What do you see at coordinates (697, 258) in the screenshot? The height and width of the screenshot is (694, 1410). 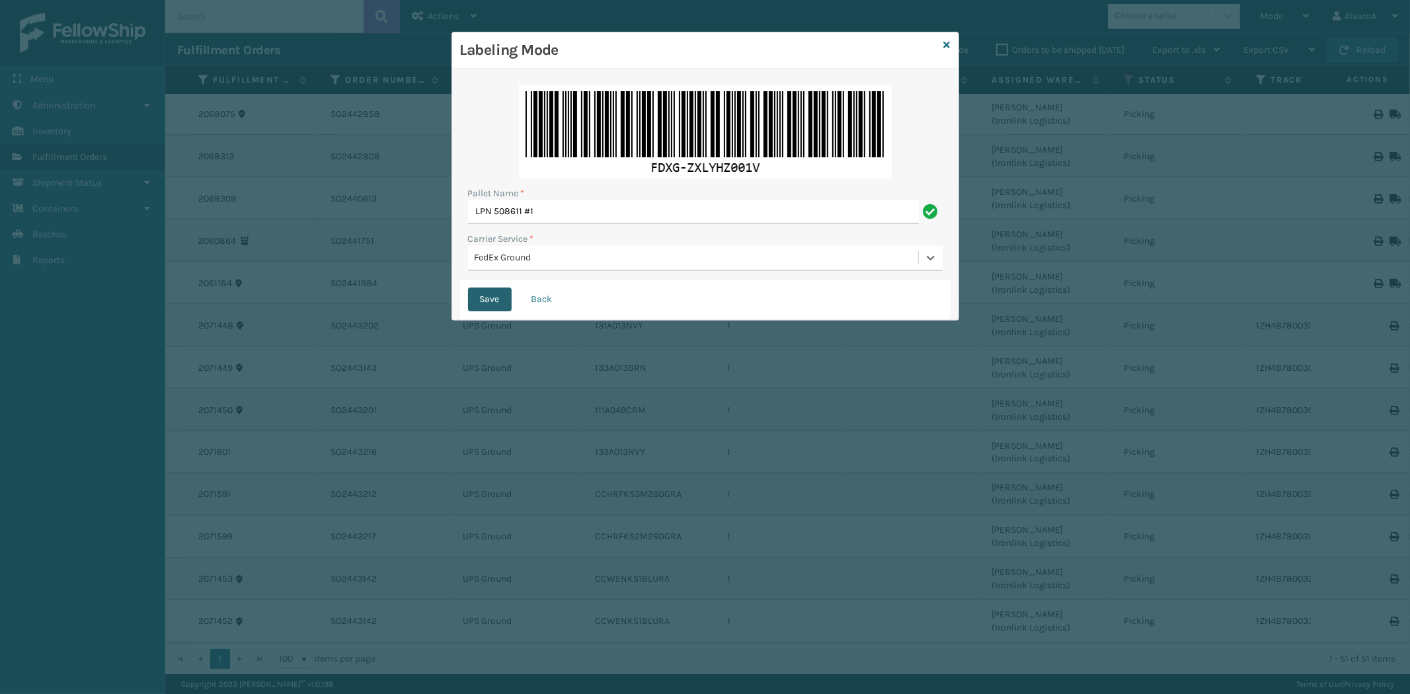 I see `div: FedEx Ground` at bounding box center [697, 258].